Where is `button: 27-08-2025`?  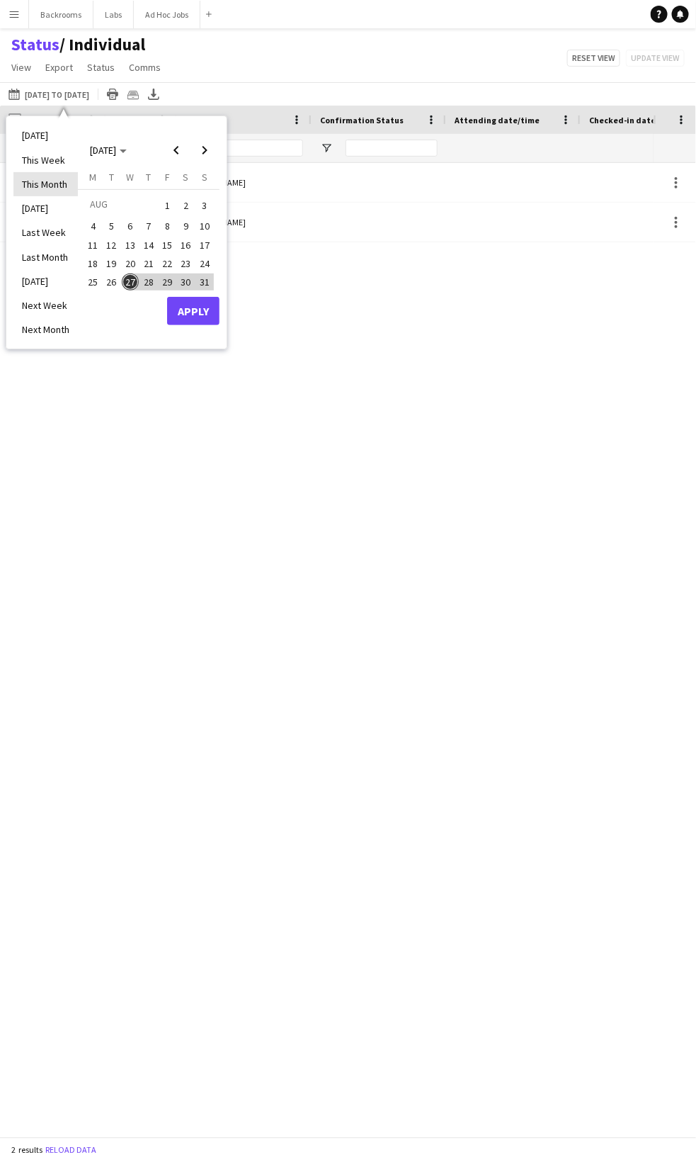 button: 27-08-2025 is located at coordinates (130, 282).